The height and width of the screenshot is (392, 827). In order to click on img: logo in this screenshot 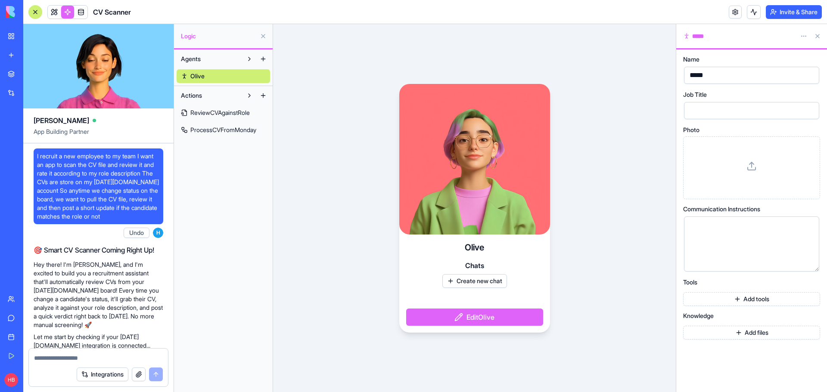, I will do `click(33, 12)`.